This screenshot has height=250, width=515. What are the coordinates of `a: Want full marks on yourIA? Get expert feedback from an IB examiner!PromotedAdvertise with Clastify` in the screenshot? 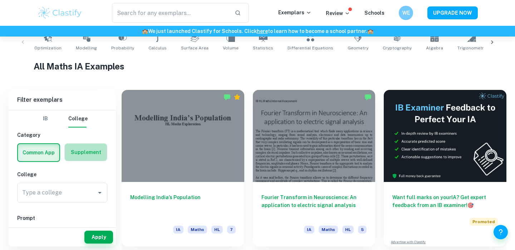 It's located at (445, 168).